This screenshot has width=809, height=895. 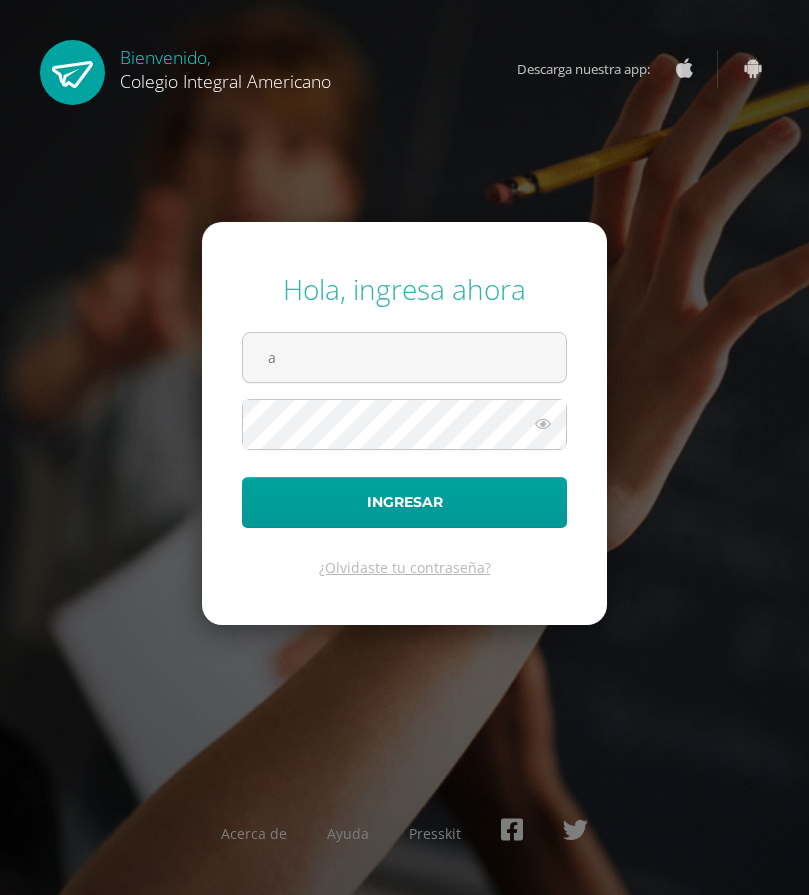 What do you see at coordinates (225, 81) in the screenshot?
I see `span: Colegio Integral Americano` at bounding box center [225, 81].